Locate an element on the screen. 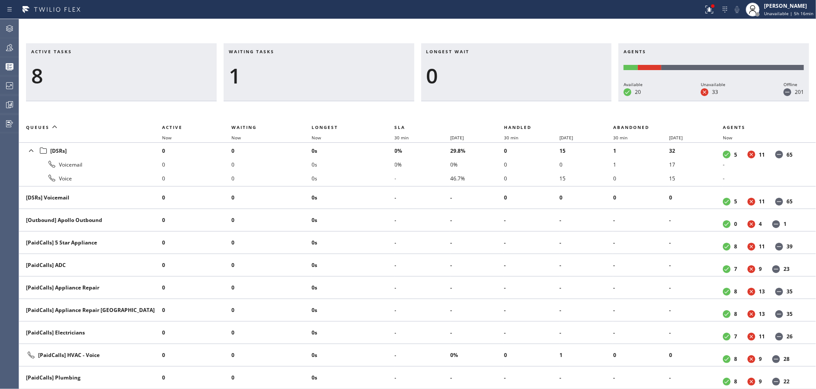  dd: 39 is located at coordinates (789, 246).